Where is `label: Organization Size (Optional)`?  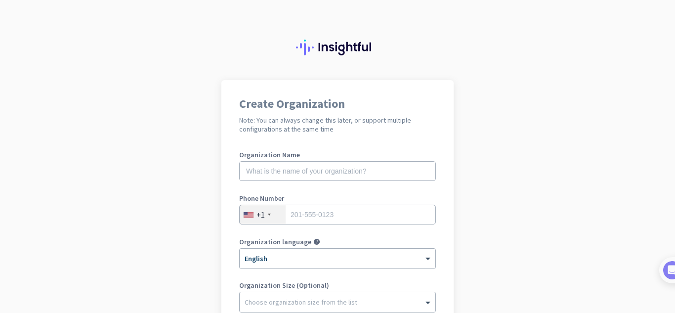 label: Organization Size (Optional) is located at coordinates (337, 285).